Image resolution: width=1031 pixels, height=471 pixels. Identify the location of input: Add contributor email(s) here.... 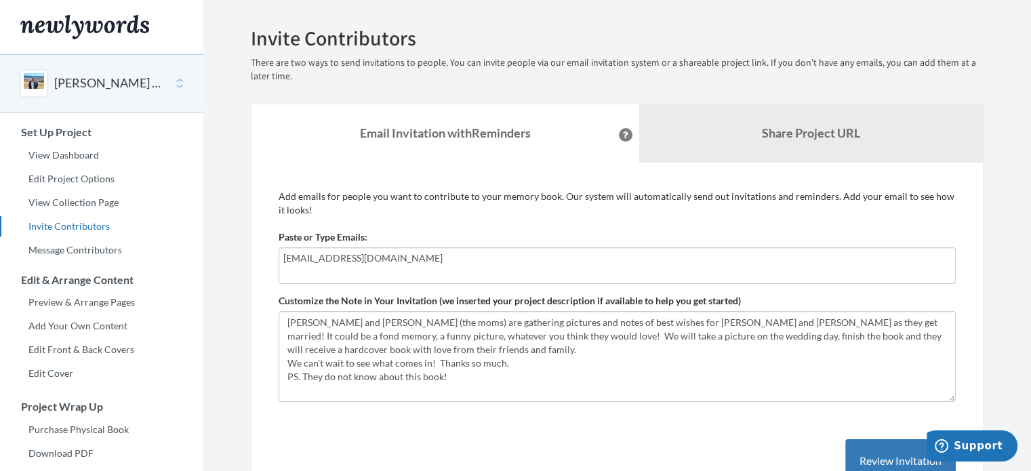
(617, 258).